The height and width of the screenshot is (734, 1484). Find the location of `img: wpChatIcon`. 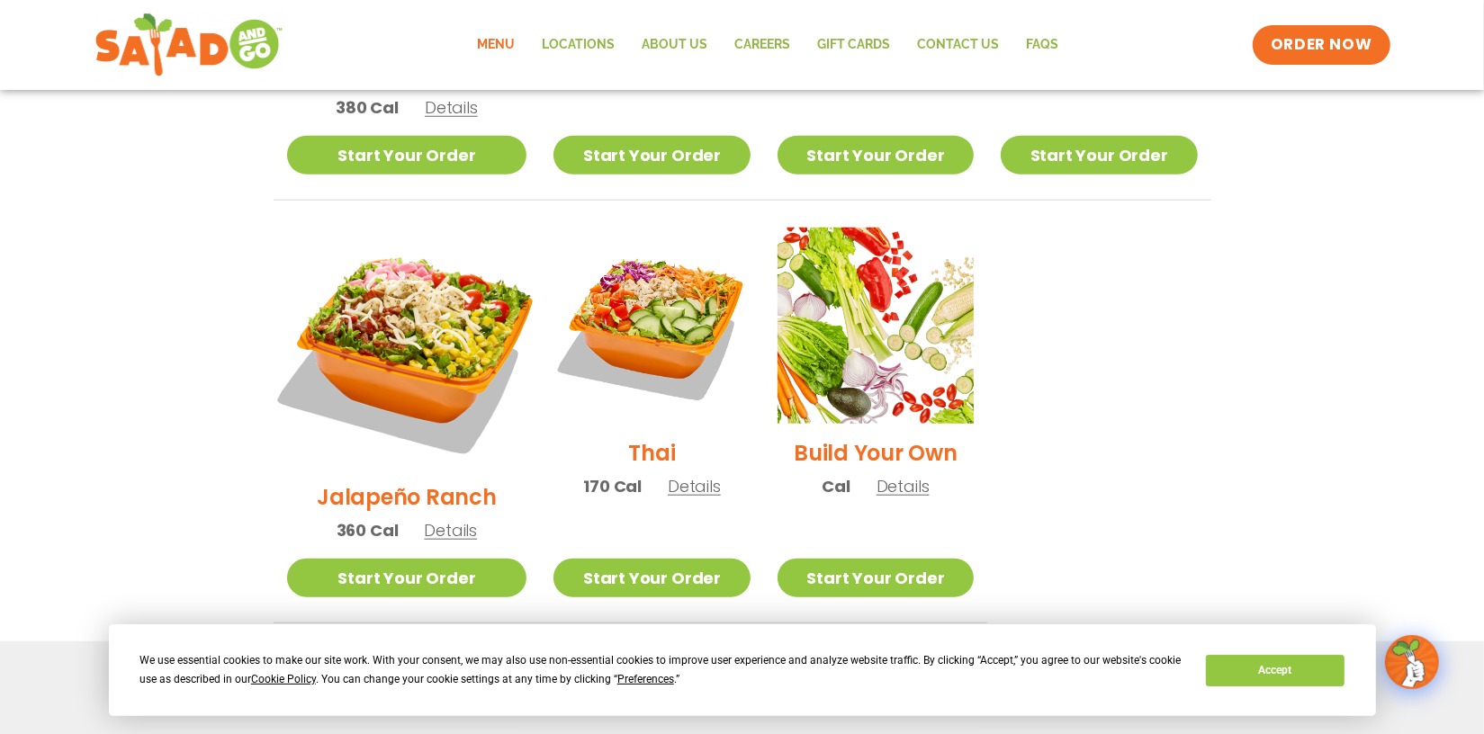

img: wpChatIcon is located at coordinates (1412, 662).